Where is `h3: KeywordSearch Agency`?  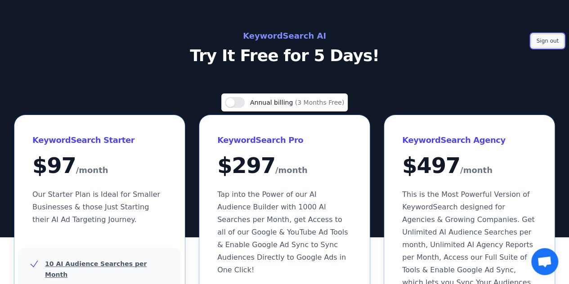 h3: KeywordSearch Agency is located at coordinates (469, 140).